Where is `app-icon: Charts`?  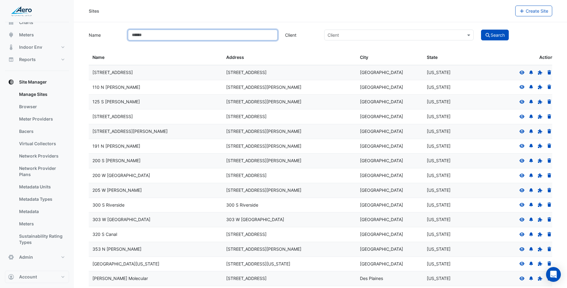 app-icon: Charts is located at coordinates (11, 22).